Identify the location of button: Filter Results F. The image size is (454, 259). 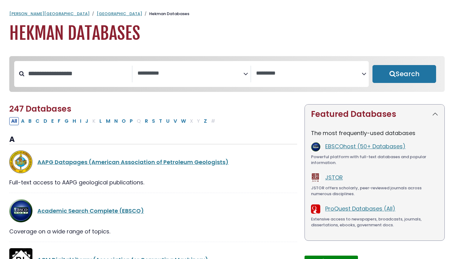
(59, 121).